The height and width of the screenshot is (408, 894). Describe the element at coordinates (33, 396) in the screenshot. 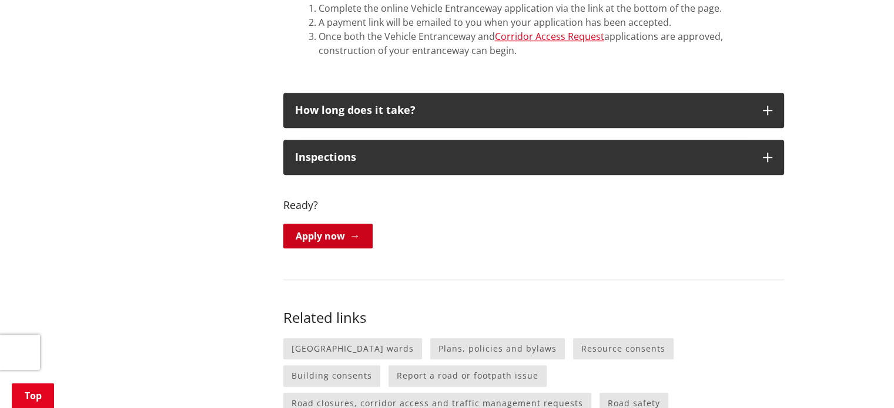

I see `a: Top` at that location.